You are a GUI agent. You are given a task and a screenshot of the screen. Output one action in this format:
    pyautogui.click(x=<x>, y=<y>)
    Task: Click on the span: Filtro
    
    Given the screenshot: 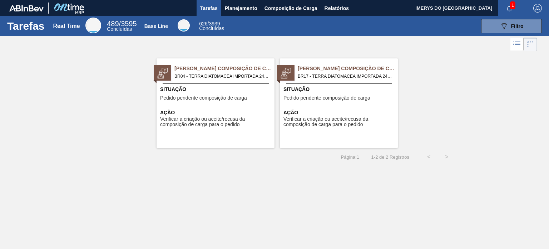 What is the action you would take?
    pyautogui.click(x=517, y=26)
    